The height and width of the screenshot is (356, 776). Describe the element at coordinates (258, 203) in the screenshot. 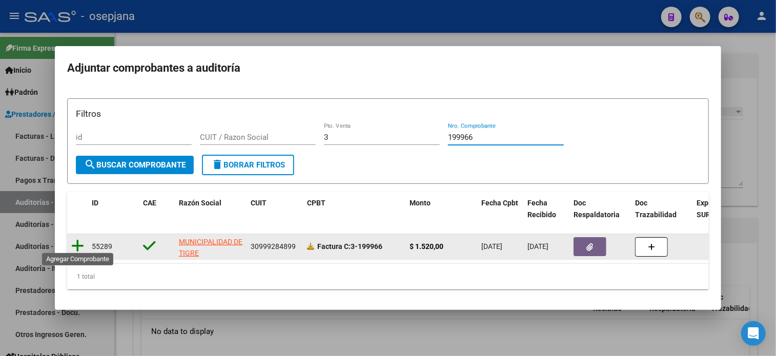

I see `span: CUIT` at that location.